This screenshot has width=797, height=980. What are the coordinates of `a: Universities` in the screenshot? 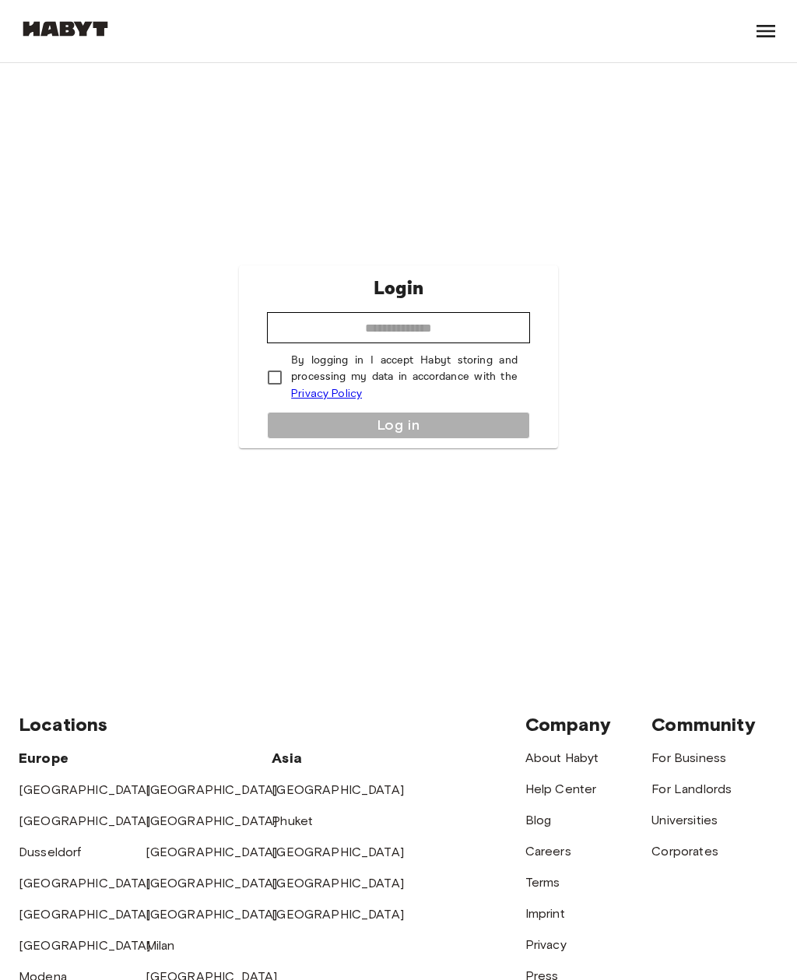 It's located at (684, 820).